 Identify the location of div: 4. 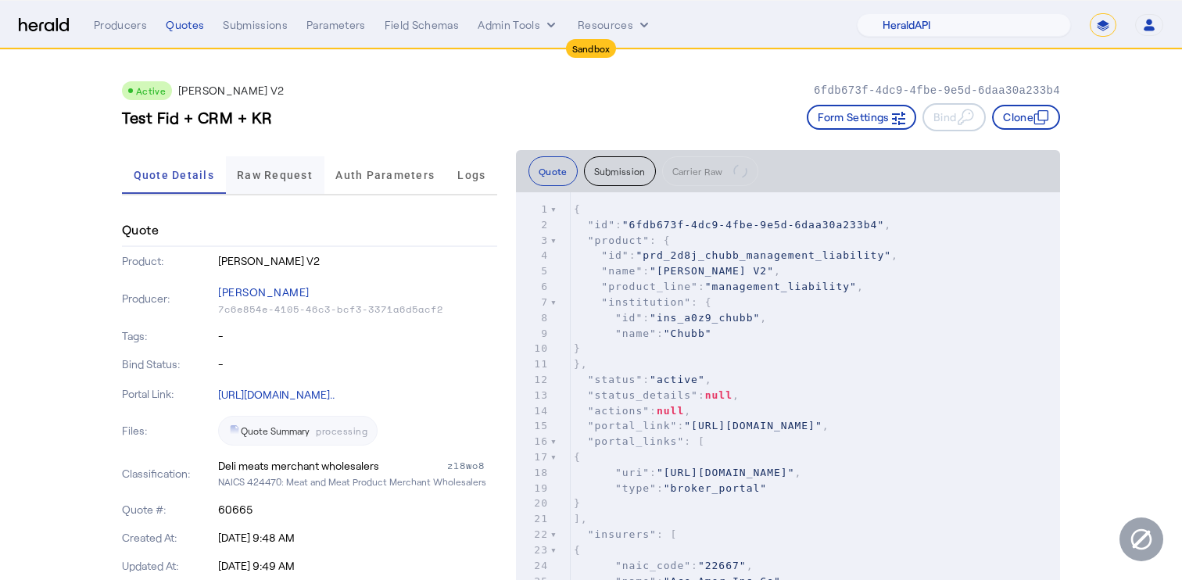
(533, 256).